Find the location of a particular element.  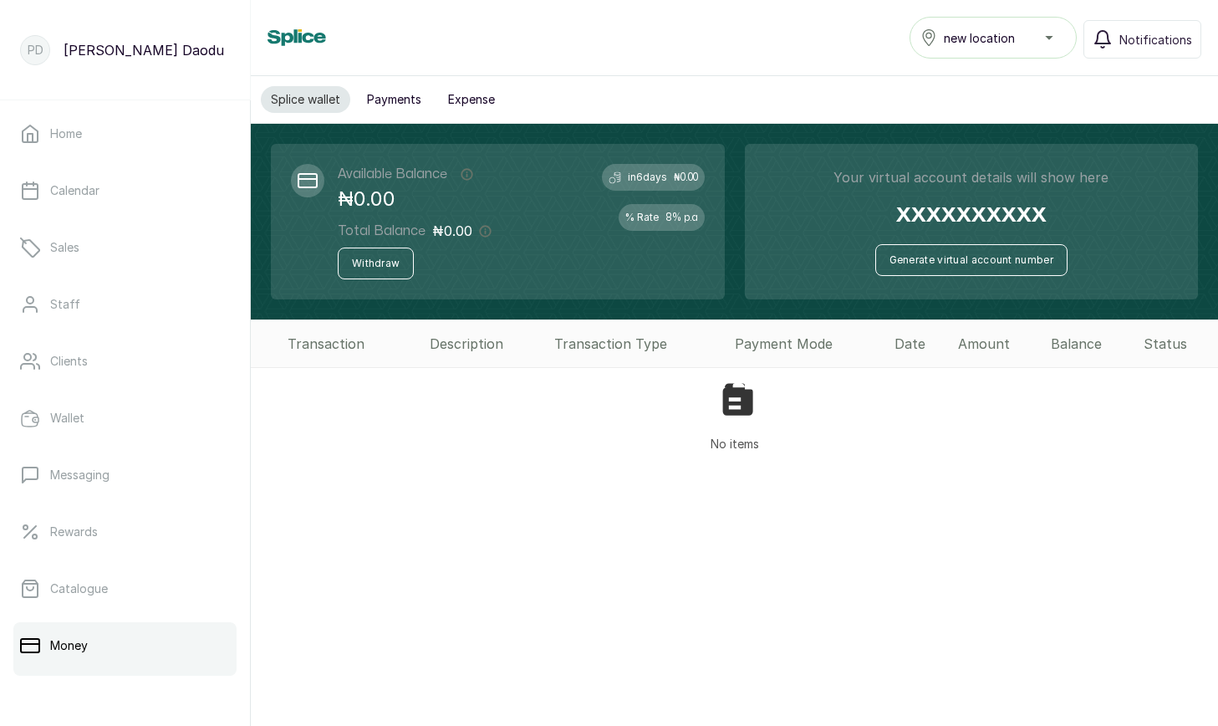

p: Home is located at coordinates (66, 134).